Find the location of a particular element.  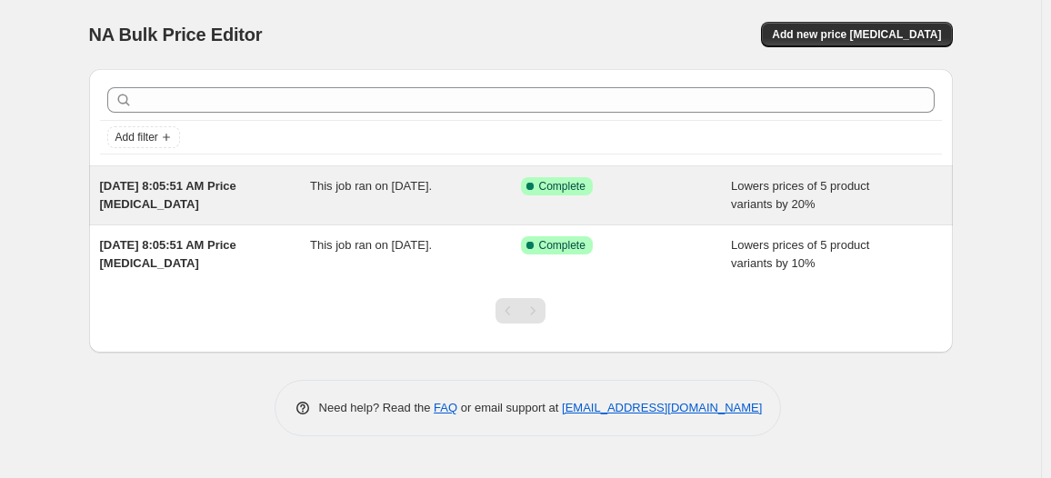

span: Add filter is located at coordinates (136, 137).